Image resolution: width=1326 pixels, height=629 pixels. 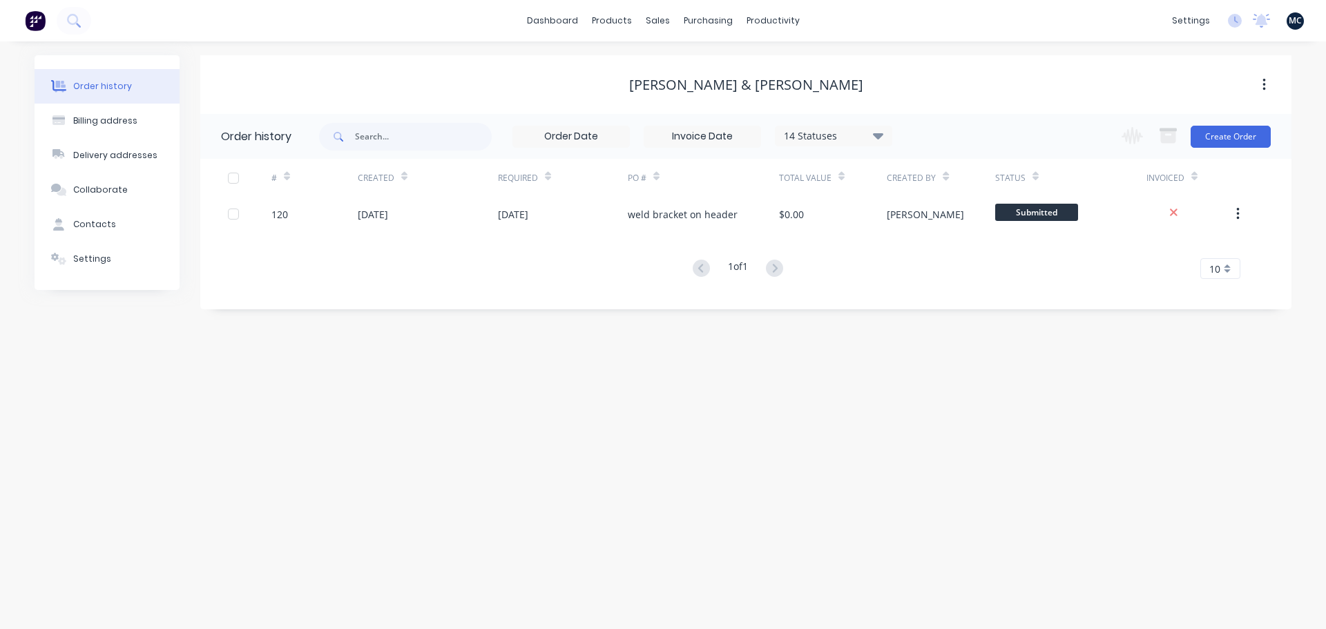 What do you see at coordinates (92, 259) in the screenshot?
I see `div: Settings` at bounding box center [92, 259].